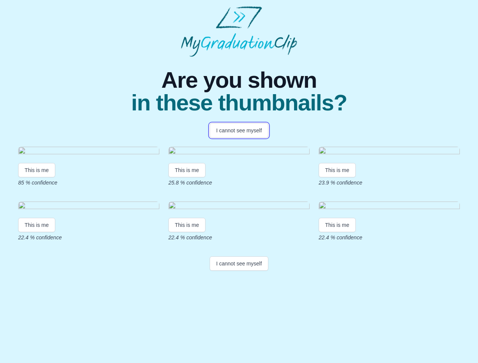  What do you see at coordinates (239, 206) in the screenshot?
I see `img: 68a9e300ae8fbcbeac1742be7dcf64ffd64e32ea.gif` at bounding box center [239, 206].